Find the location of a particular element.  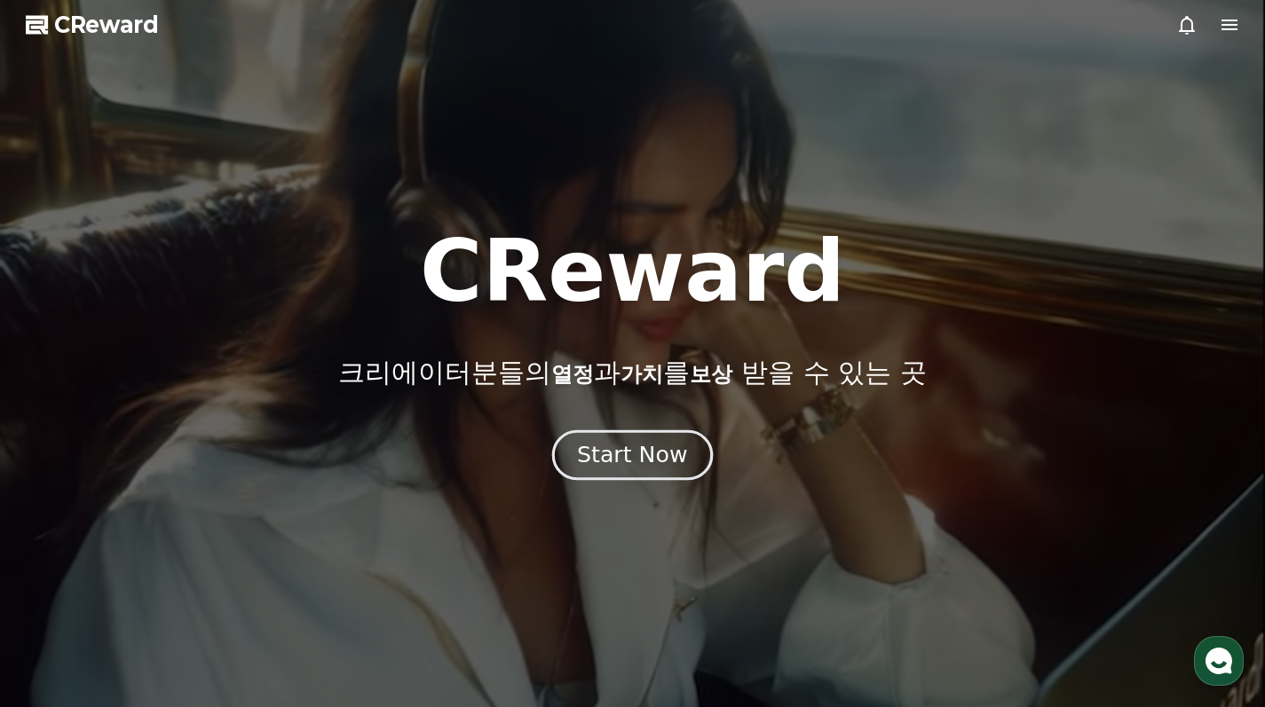

span: CReward is located at coordinates (106, 25).